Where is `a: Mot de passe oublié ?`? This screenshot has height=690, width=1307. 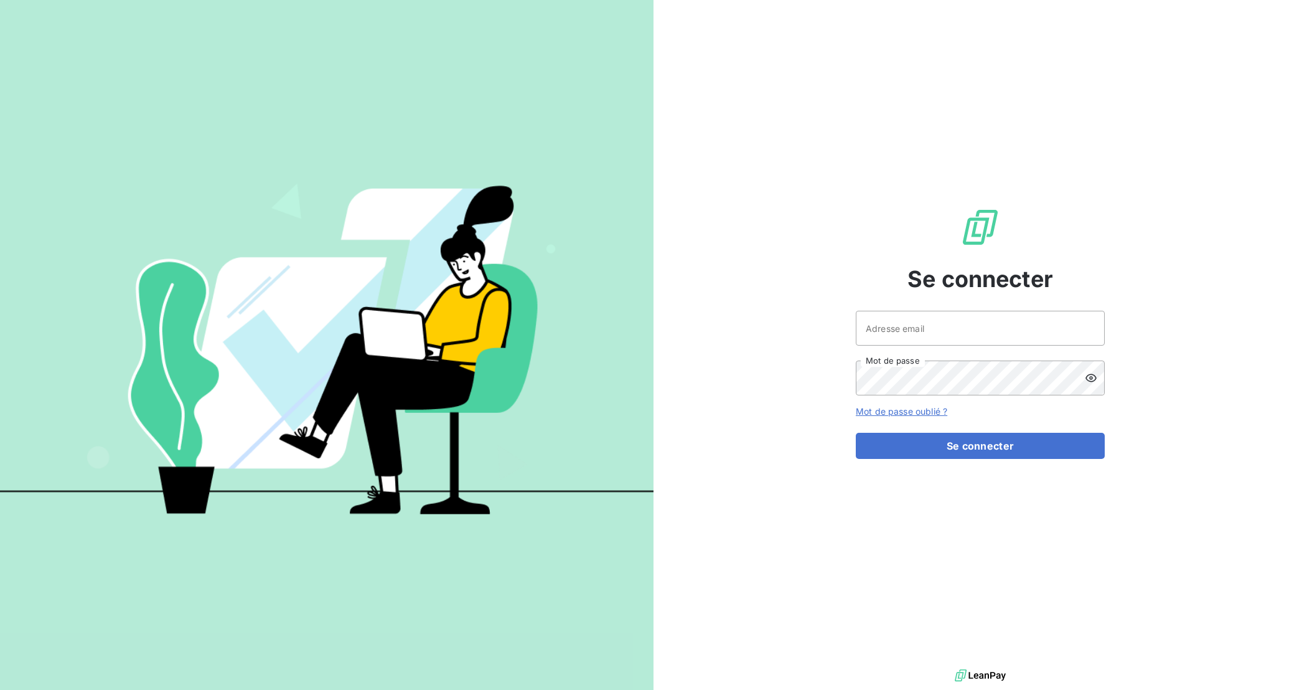
a: Mot de passe oublié ? is located at coordinates (901, 411).